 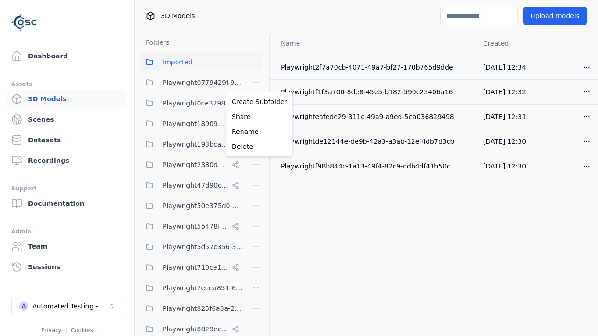 What do you see at coordinates (259, 132) in the screenshot?
I see `a: Rename` at bounding box center [259, 132].